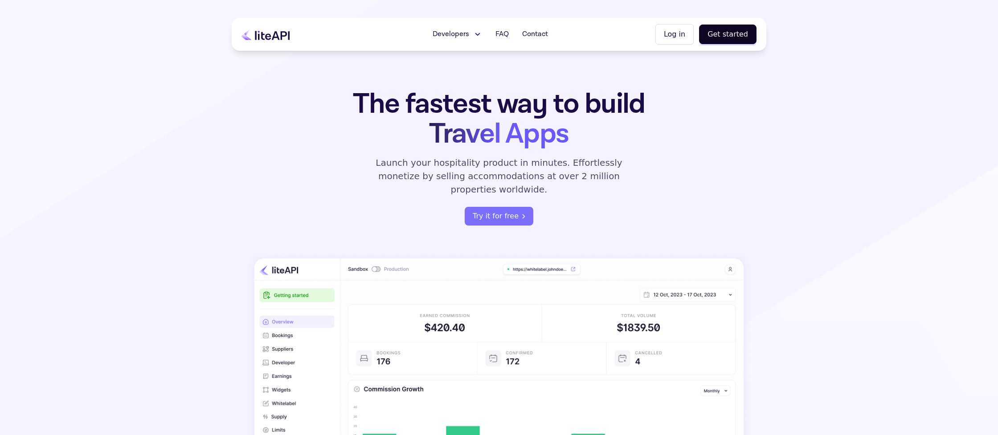 The image size is (998, 435). What do you see at coordinates (727, 34) in the screenshot?
I see `a: Get started` at bounding box center [727, 34].